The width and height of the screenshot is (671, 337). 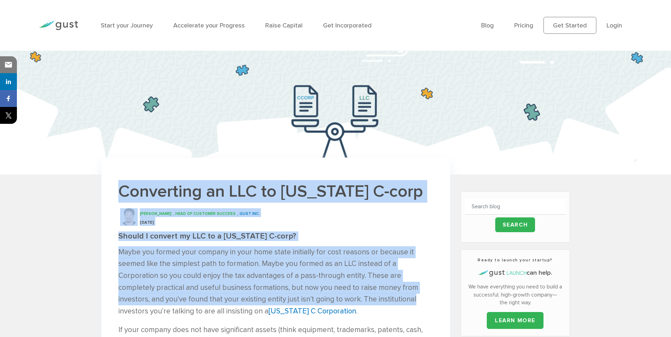 I want to click on a: Pricing, so click(x=524, y=25).